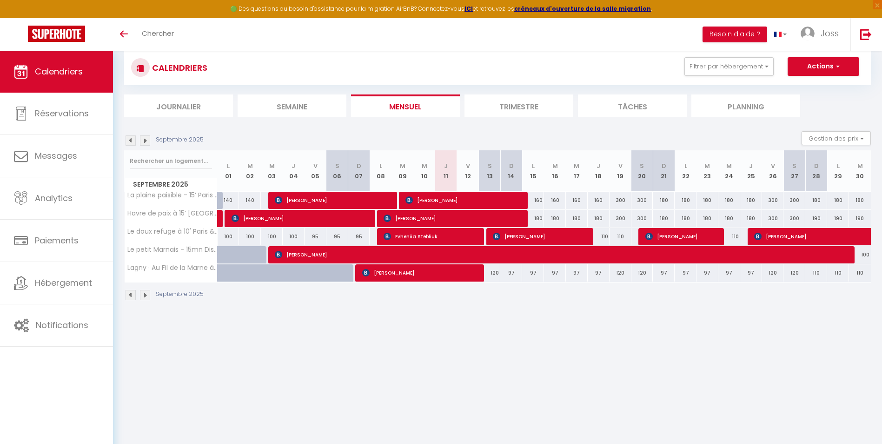  What do you see at coordinates (642, 171) in the screenshot?
I see `th: 20` at bounding box center [642, 171].